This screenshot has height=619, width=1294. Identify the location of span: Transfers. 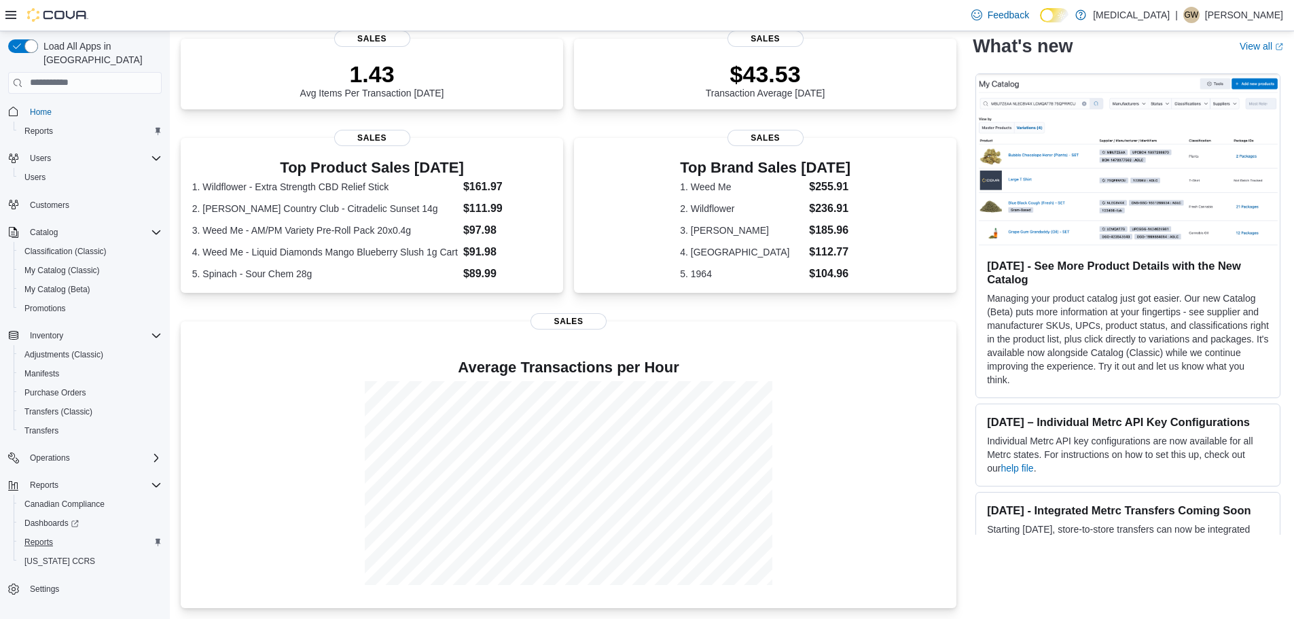
(90, 431).